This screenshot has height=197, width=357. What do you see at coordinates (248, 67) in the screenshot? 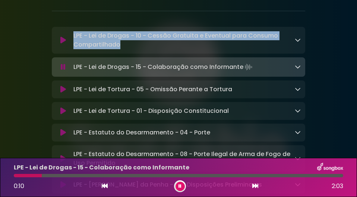
I see `img: waveform4.gif` at bounding box center [248, 67].